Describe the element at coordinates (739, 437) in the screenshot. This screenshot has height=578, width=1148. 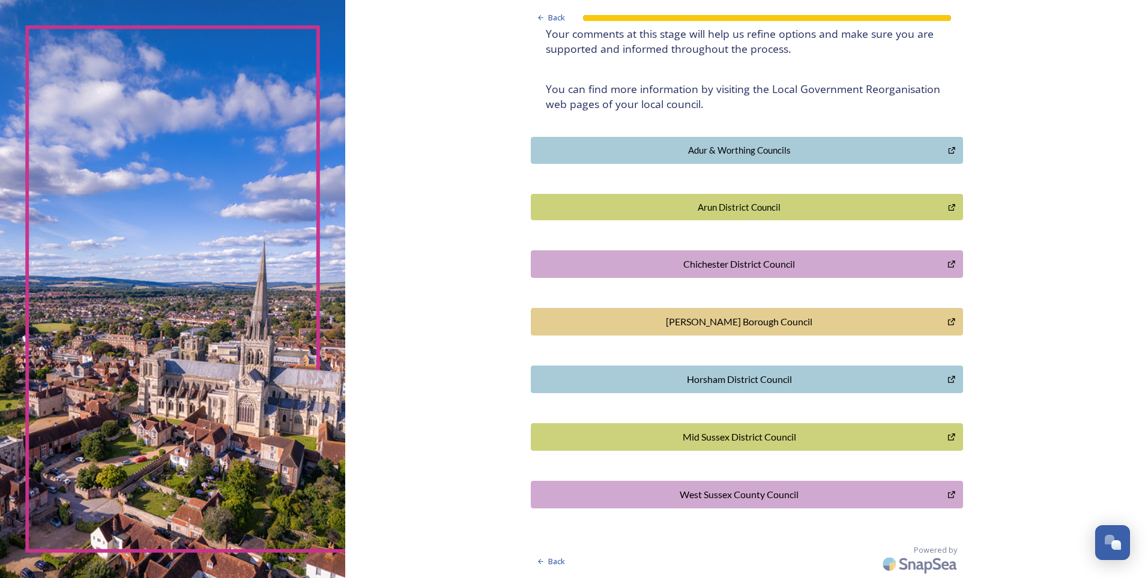
I see `div: Mid Sussex District Council` at that location.